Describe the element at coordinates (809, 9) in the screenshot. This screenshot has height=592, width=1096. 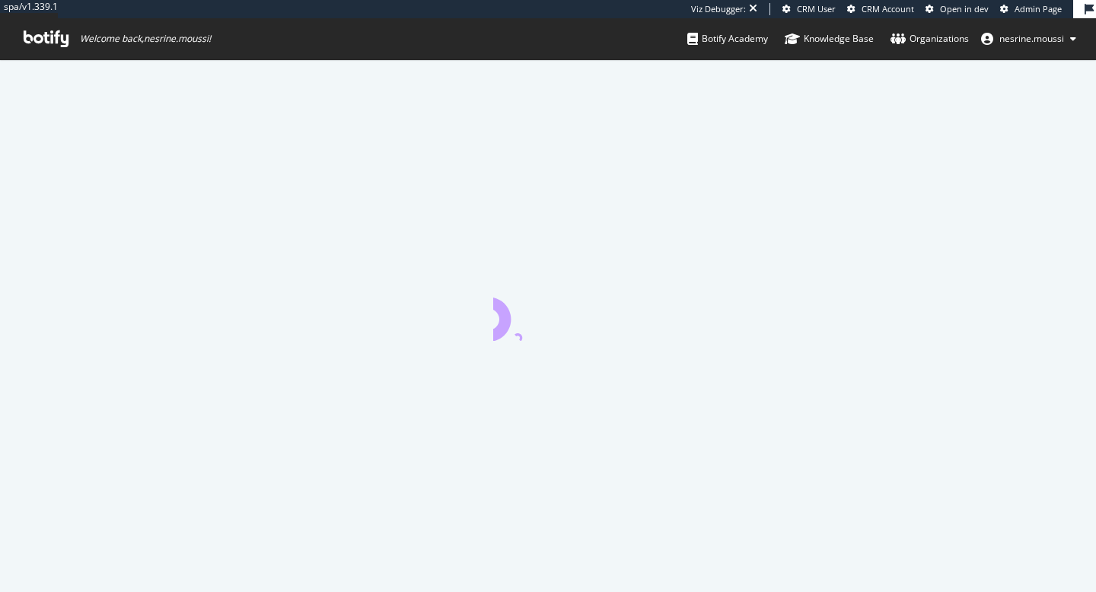
I see `a: CRM User` at that location.